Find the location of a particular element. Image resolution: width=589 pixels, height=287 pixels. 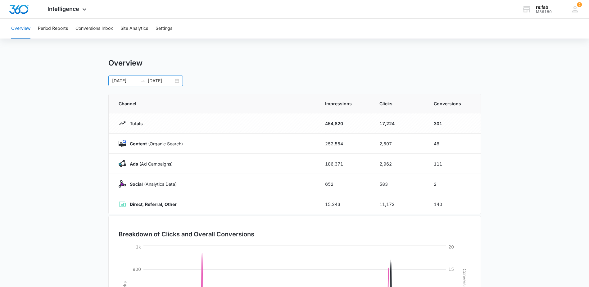

span: 2 is located at coordinates (579, 5).